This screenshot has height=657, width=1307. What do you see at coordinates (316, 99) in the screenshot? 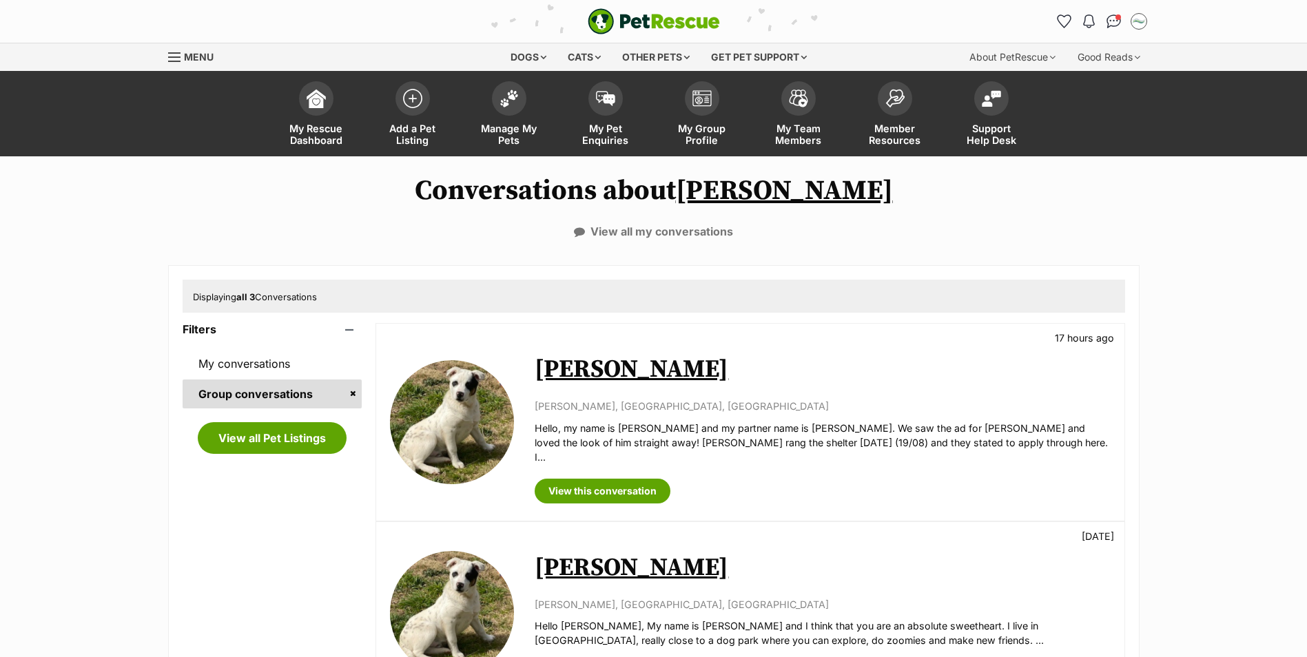
I see `img: dashboard-icon-eb2f2d2d3e046f16d808141f083e7271f6b2e854fb5c12c21221c1fb7104beca.svg` at bounding box center [316, 99].